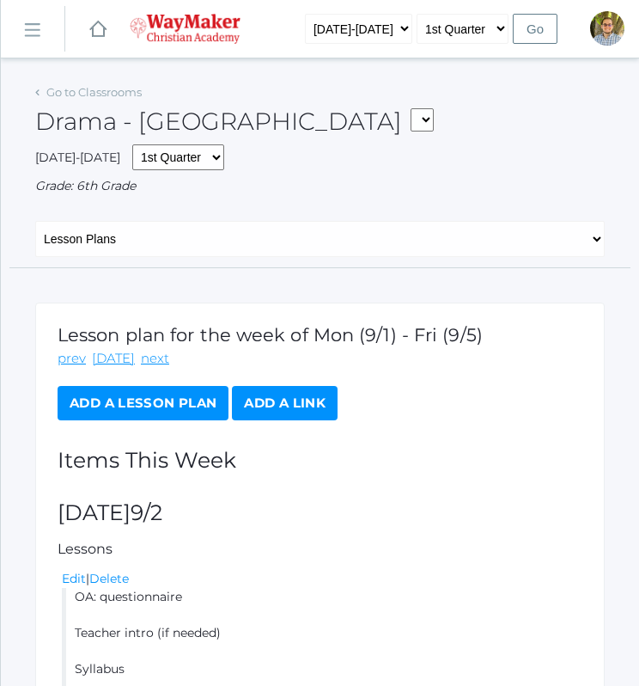 This screenshot has height=686, width=639. Describe the element at coordinates (320, 334) in the screenshot. I see `h1: Lesson plan for the week of Mon (9/1) - Fri (9/5)` at that location.